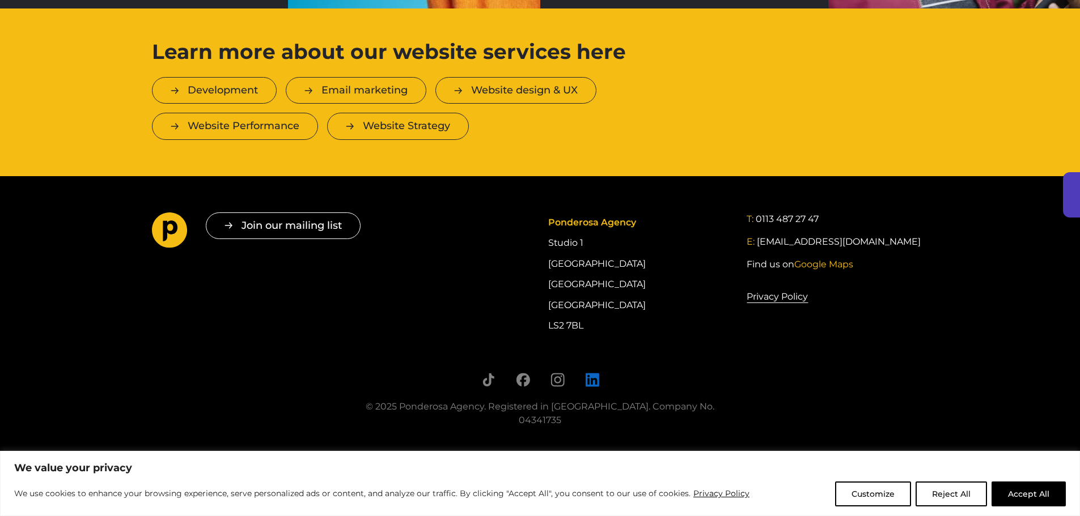  Describe the element at coordinates (283, 226) in the screenshot. I see `button: Join our mailing list` at that location.